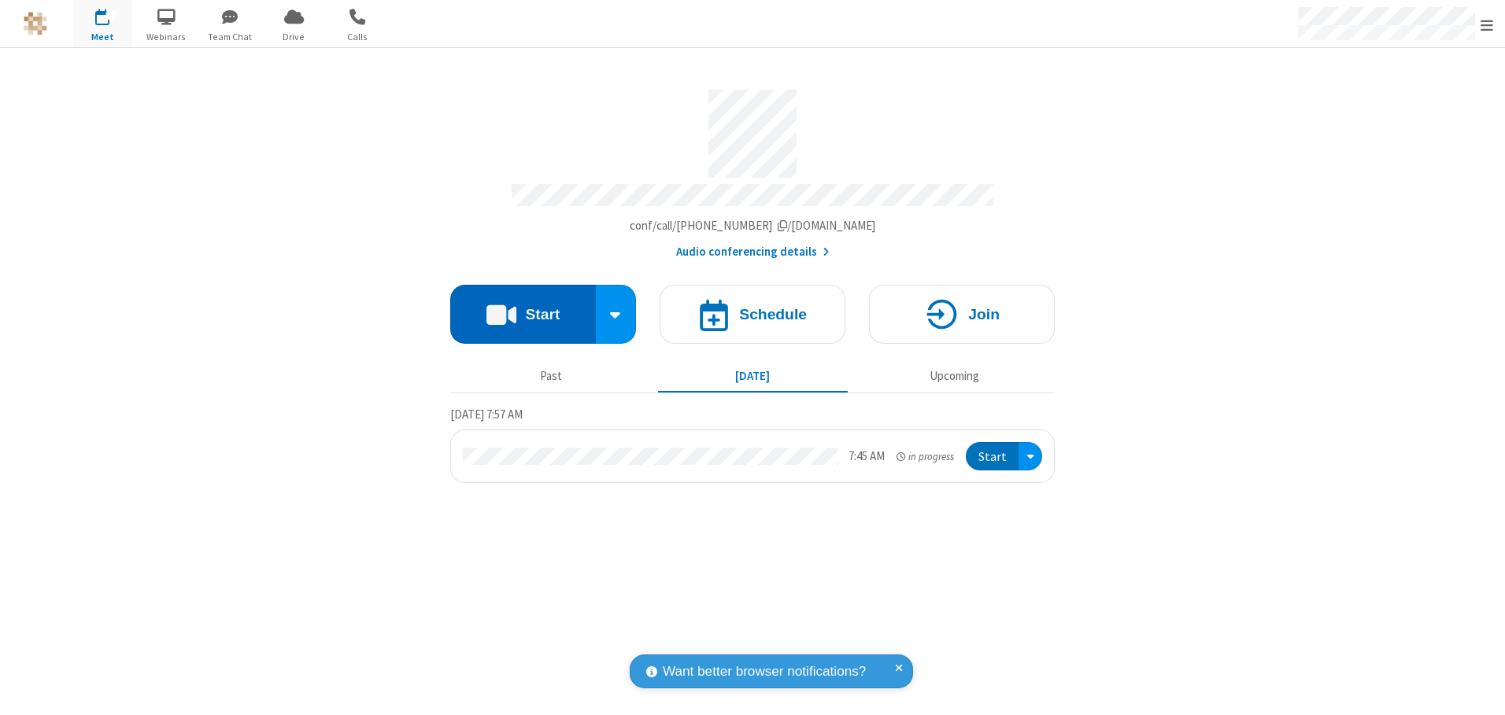 The width and height of the screenshot is (1505, 715). Describe the element at coordinates (294, 37) in the screenshot. I see `span: Drive` at that location.